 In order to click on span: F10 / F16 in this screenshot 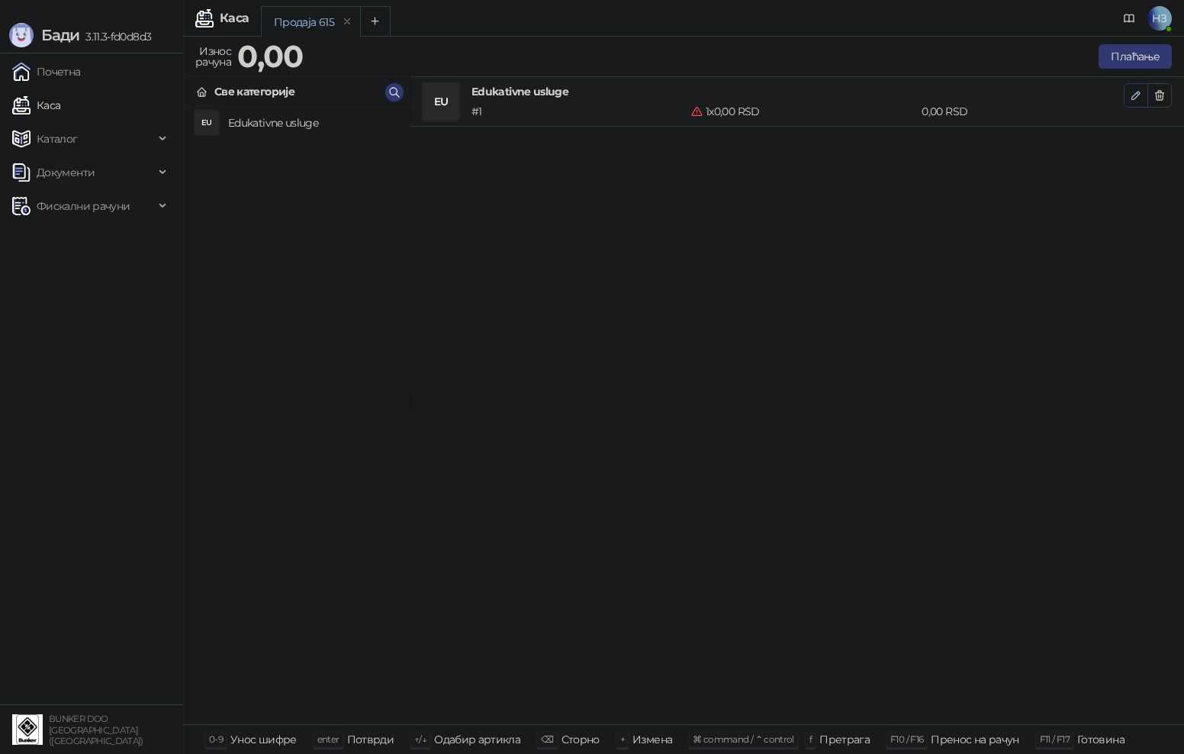, I will do `click(907, 739)`.